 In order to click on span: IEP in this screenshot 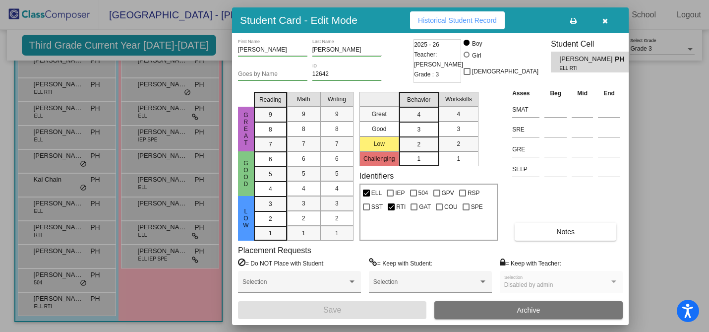, I will do `click(400, 193)`.